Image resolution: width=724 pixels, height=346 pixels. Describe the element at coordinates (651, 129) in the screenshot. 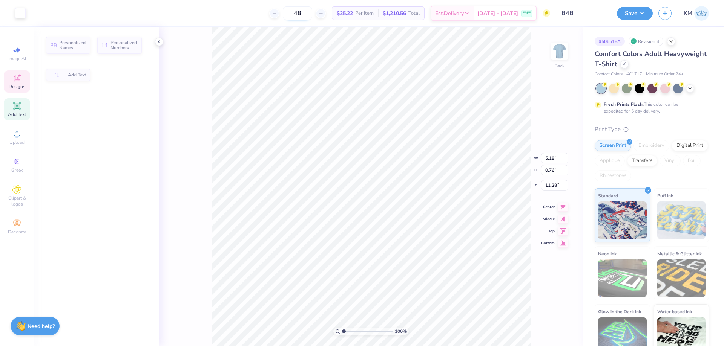

I see `div: Print Type` at that location.